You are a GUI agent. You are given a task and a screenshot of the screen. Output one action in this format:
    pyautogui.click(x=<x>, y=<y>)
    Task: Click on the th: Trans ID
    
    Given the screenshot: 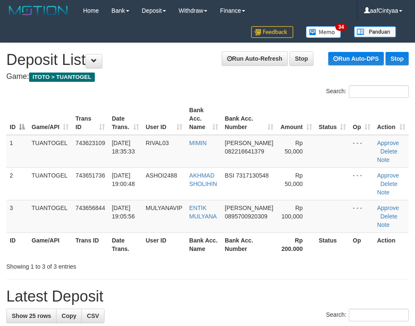 What is the action you would take?
    pyautogui.click(x=90, y=244)
    